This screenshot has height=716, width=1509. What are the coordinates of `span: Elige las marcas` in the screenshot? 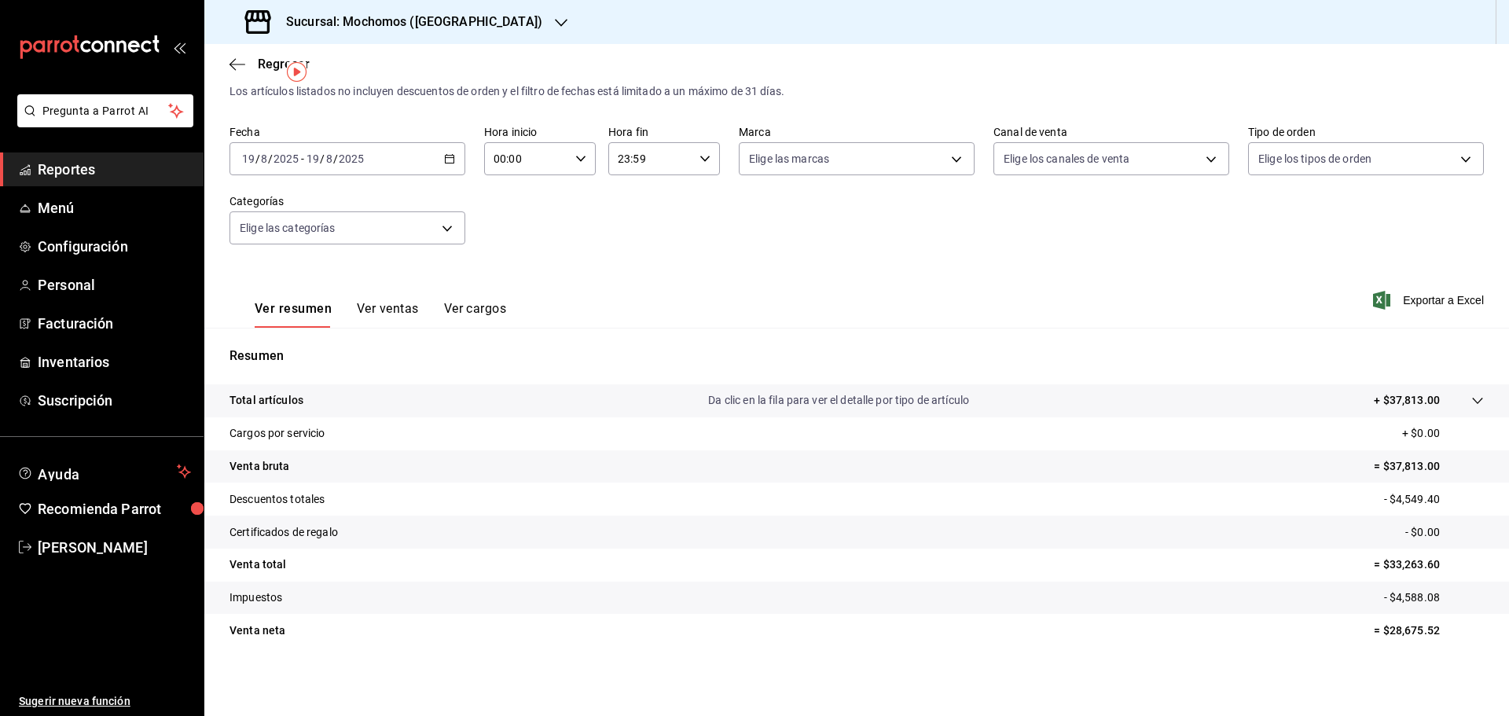 It's located at (789, 159).